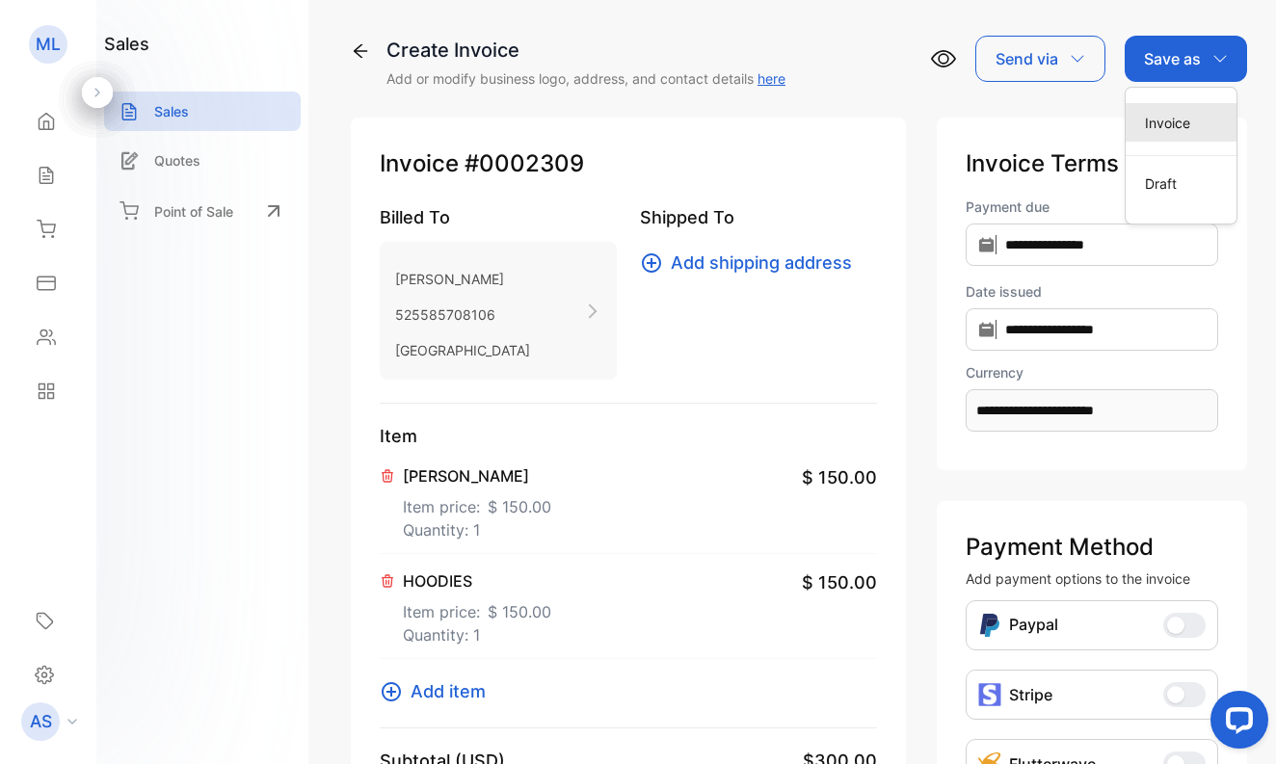 The width and height of the screenshot is (1276, 764). What do you see at coordinates (1180, 122) in the screenshot?
I see `div: Invoice` at bounding box center [1180, 122].